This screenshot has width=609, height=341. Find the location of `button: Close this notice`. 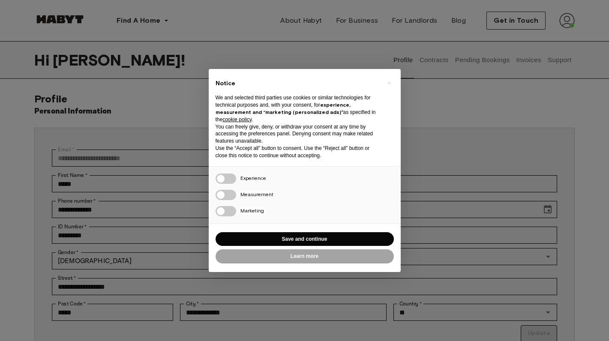

button: Close this notice is located at coordinates (390, 83).